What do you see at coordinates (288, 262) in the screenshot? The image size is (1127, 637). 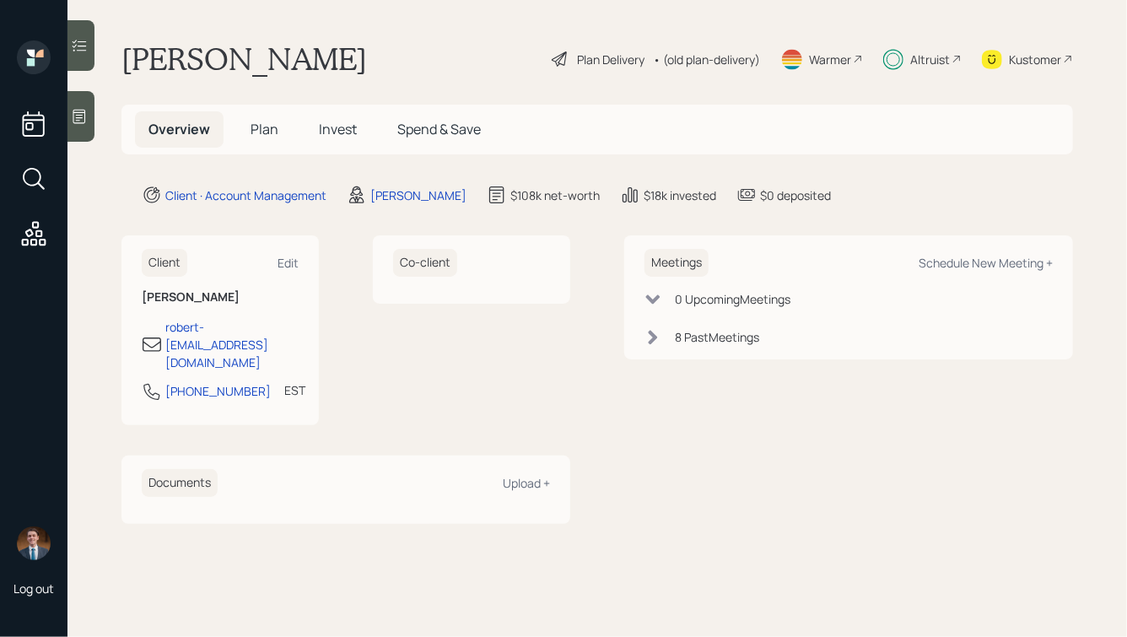 I see `div: Edit` at bounding box center [288, 262].